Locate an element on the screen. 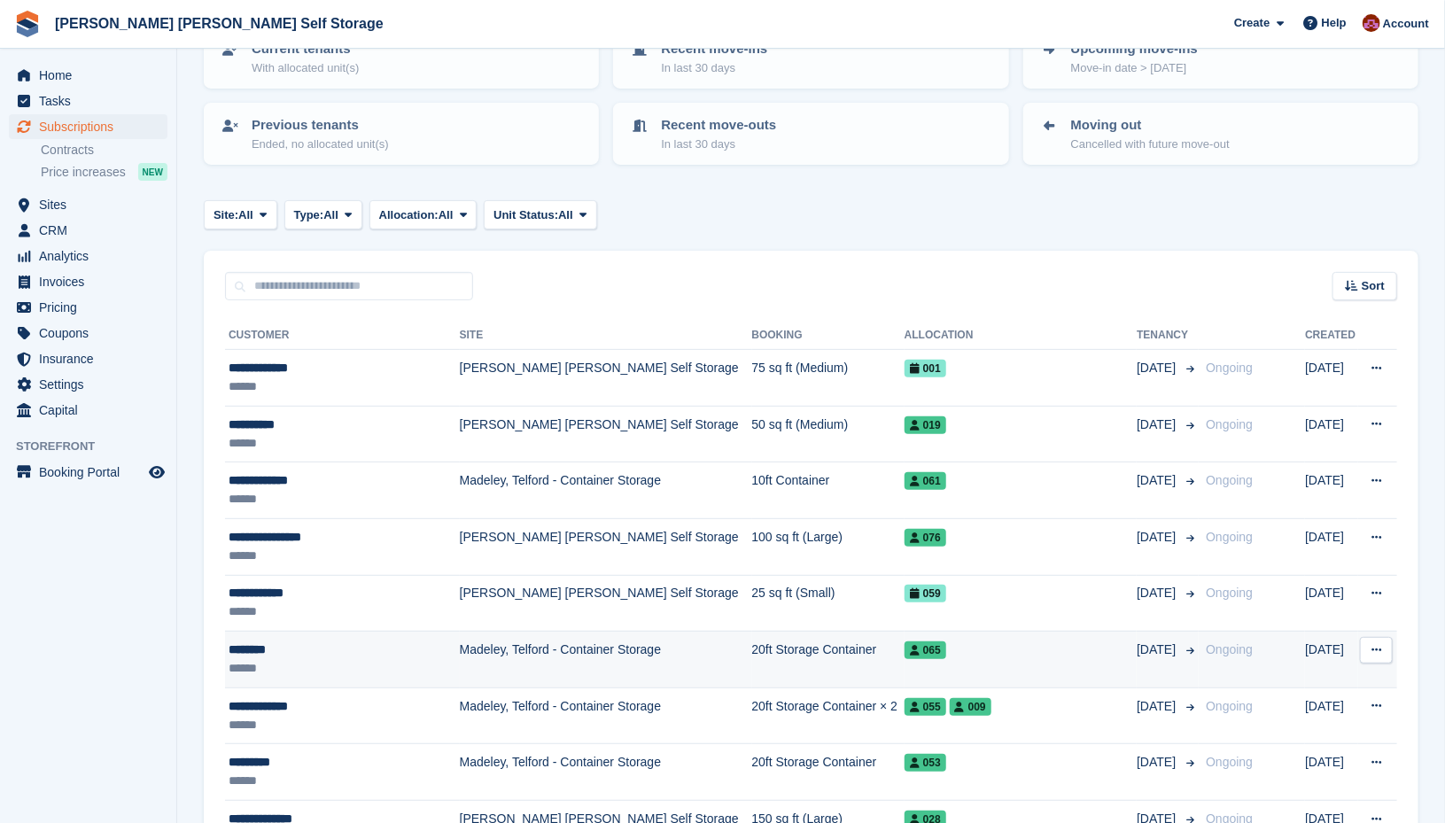  span: Invoices is located at coordinates (92, 282).